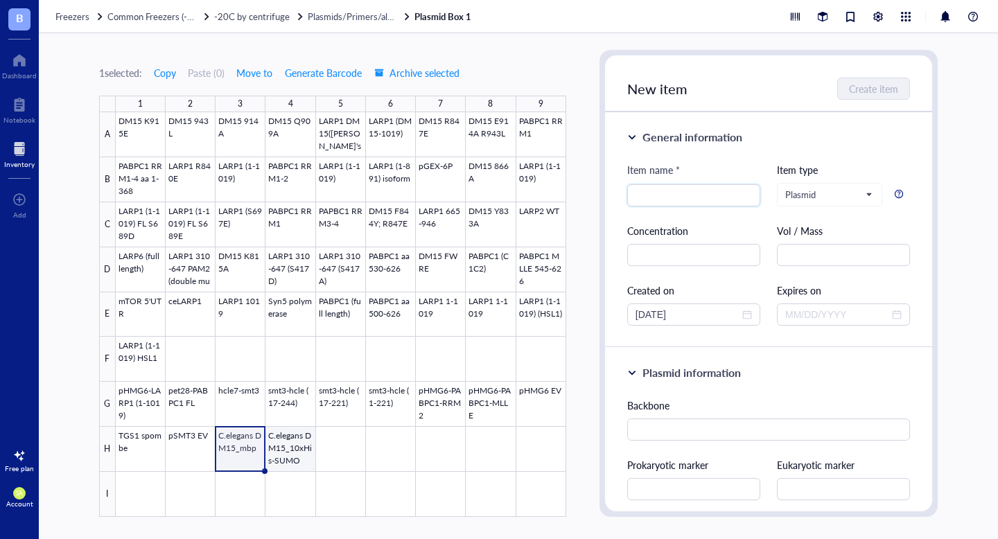  What do you see at coordinates (692, 373) in the screenshot?
I see `div: Plasmid information` at bounding box center [692, 373].